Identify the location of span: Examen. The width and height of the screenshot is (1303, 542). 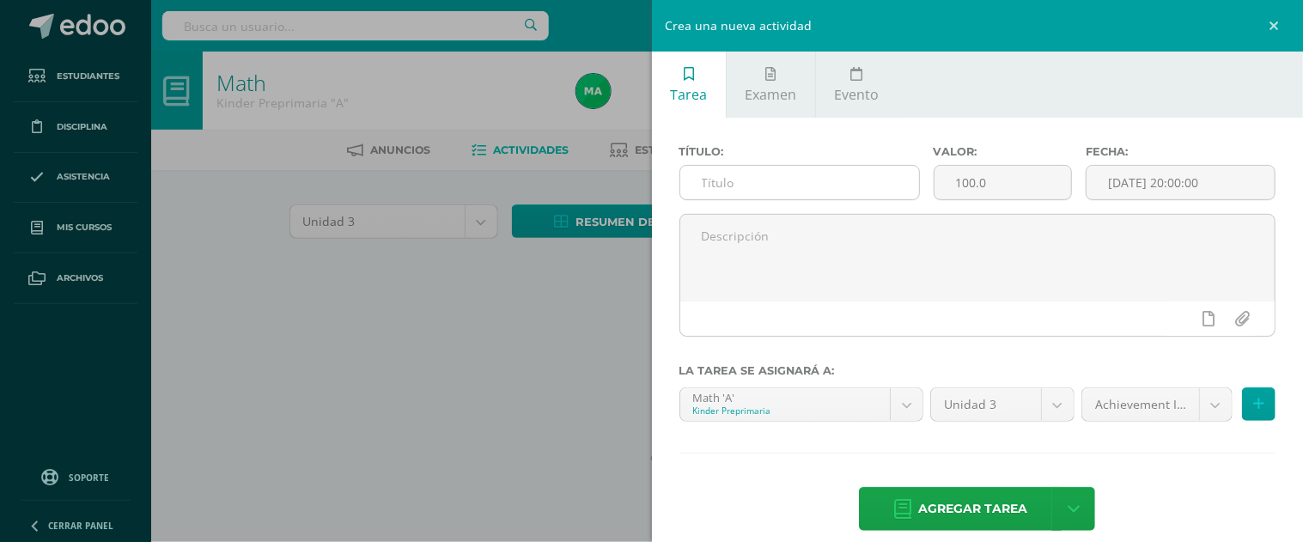
(771, 94).